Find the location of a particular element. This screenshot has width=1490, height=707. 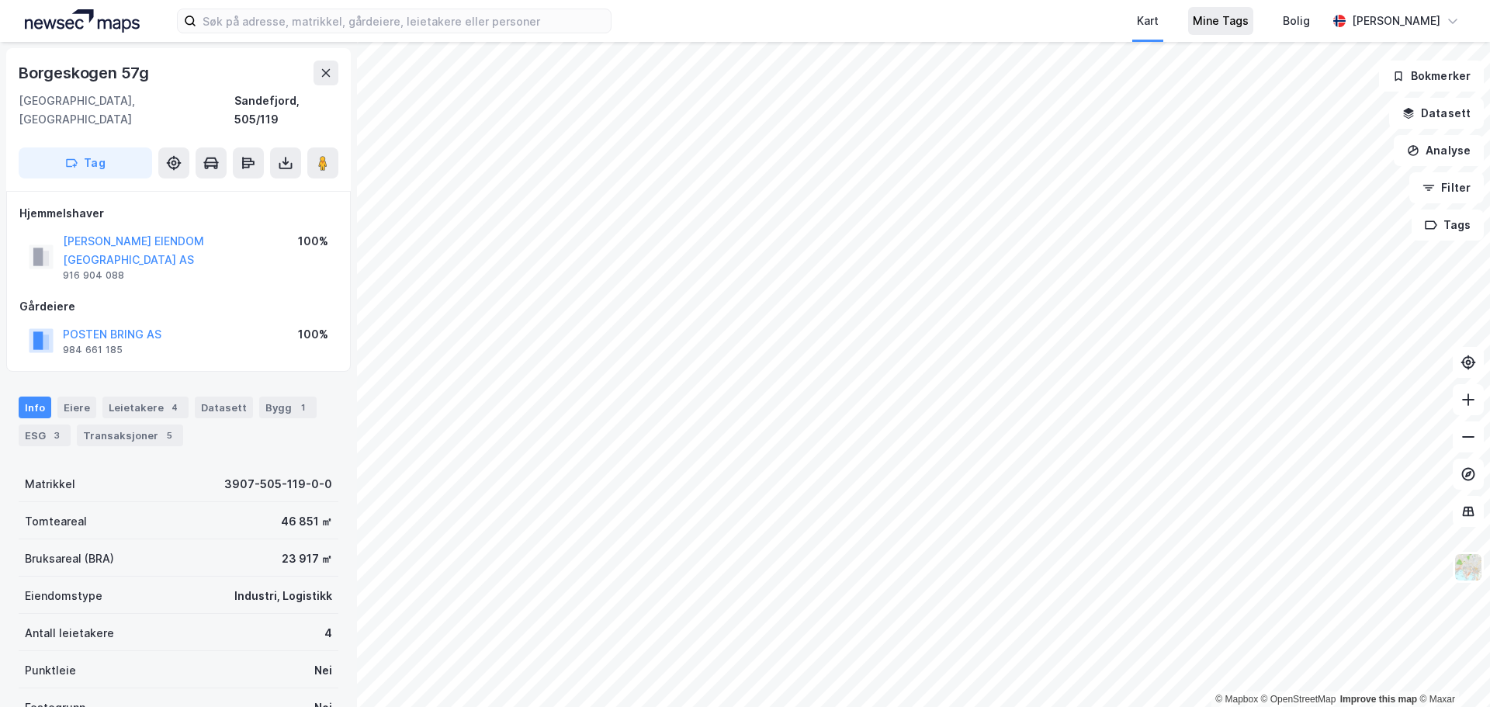

div: Industri, Logistikk is located at coordinates (283, 596).